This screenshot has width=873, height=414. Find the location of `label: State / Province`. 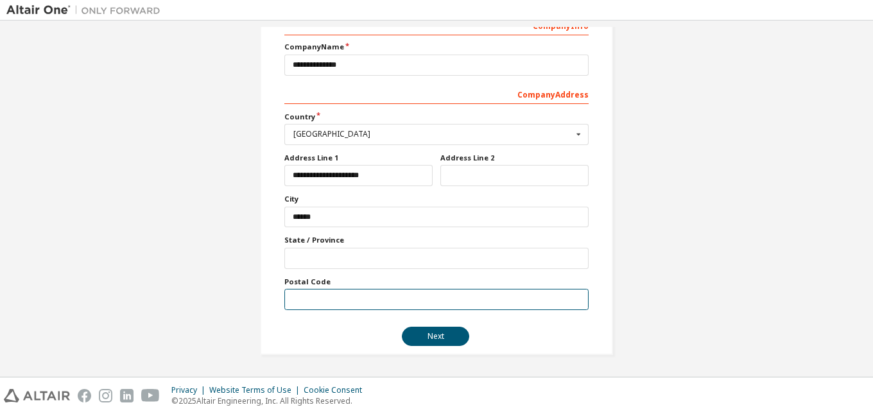

label: State / Province is located at coordinates (437, 240).